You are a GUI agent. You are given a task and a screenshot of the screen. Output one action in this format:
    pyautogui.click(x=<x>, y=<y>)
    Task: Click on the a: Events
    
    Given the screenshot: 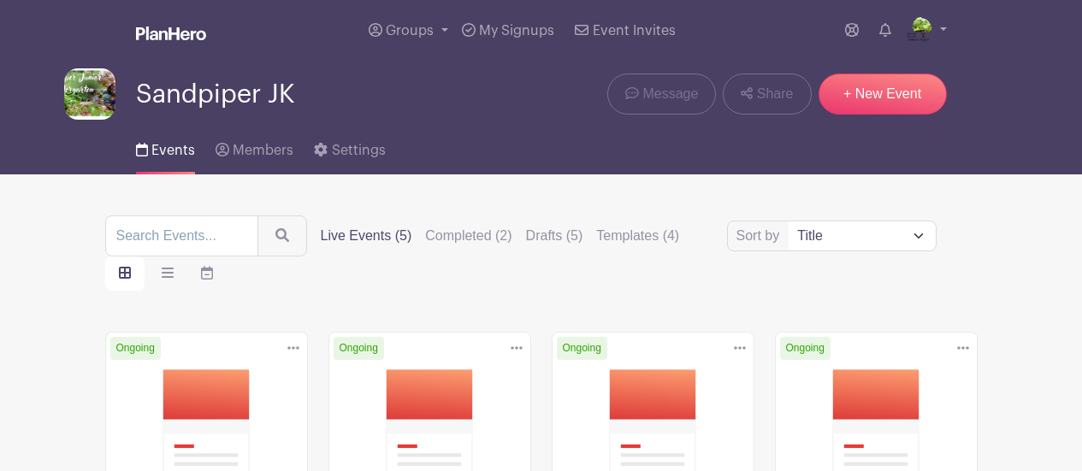 What is the action you would take?
    pyautogui.click(x=165, y=147)
    